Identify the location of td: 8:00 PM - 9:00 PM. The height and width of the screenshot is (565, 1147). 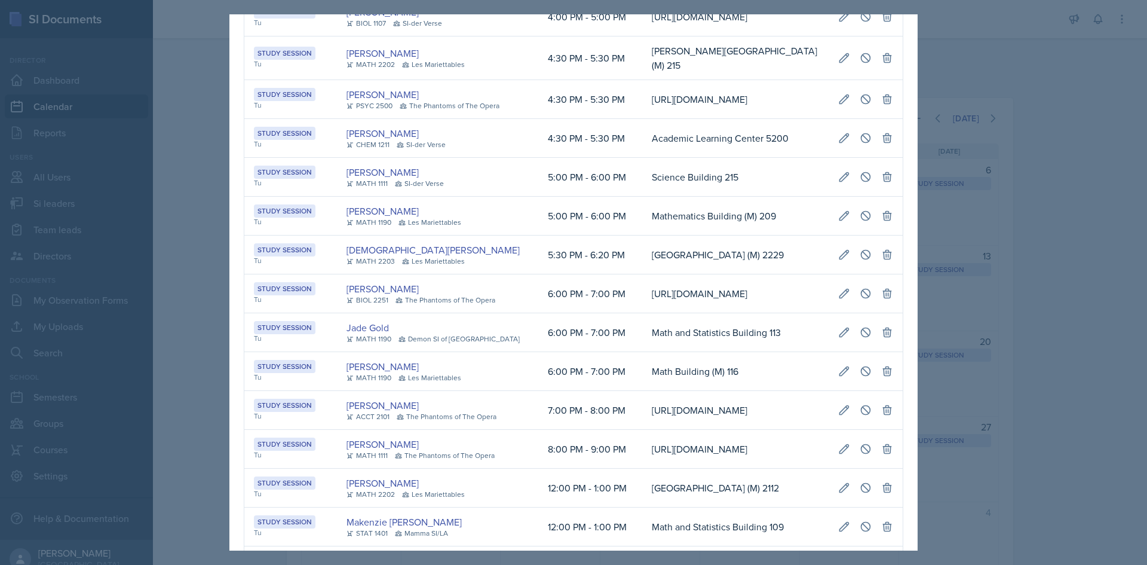
(590, 449).